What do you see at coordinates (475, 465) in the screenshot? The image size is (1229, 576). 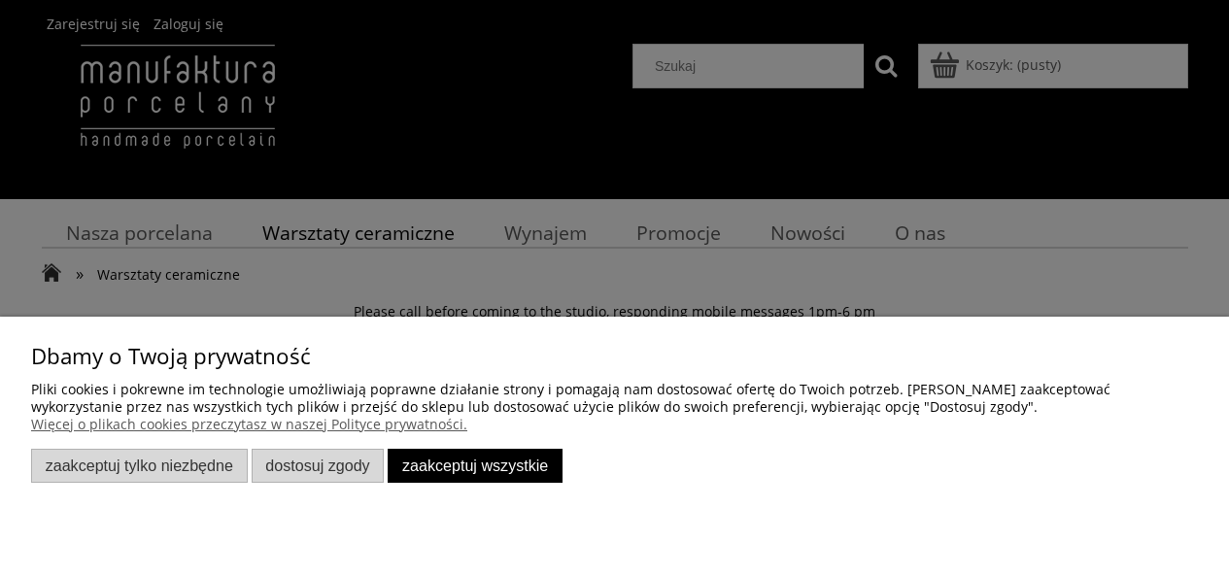 I see `button: Zaakceptuj wszystkie` at bounding box center [475, 465].